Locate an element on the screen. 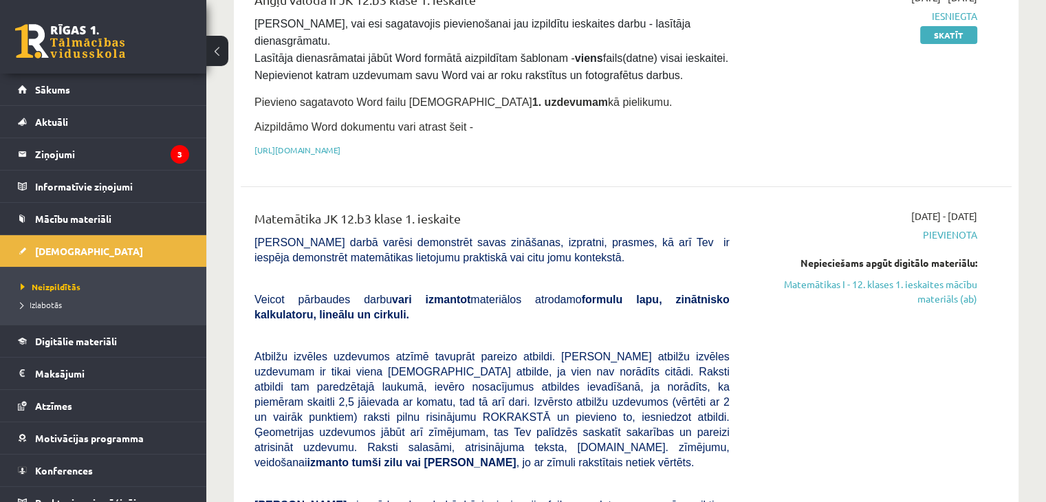 This screenshot has height=502, width=1046. a: Konferences is located at coordinates (103, 471).